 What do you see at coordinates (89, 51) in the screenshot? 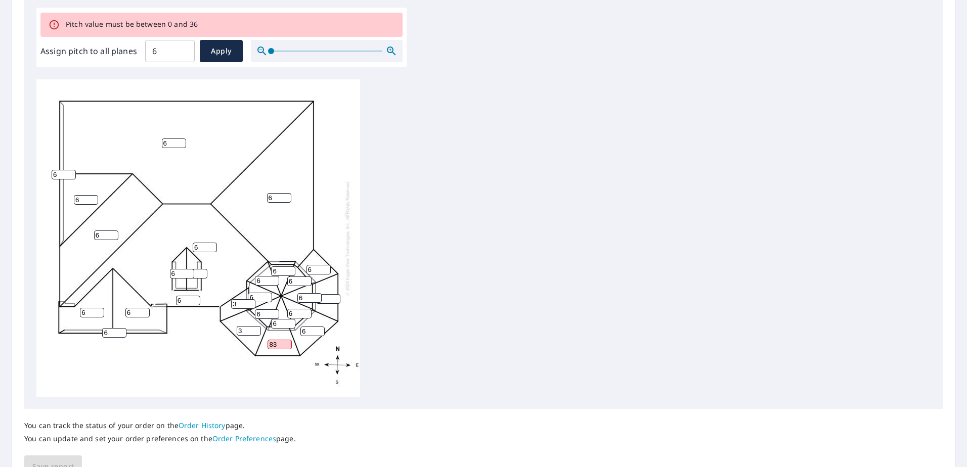
I see `label: Assign pitch to all planes` at bounding box center [89, 51].